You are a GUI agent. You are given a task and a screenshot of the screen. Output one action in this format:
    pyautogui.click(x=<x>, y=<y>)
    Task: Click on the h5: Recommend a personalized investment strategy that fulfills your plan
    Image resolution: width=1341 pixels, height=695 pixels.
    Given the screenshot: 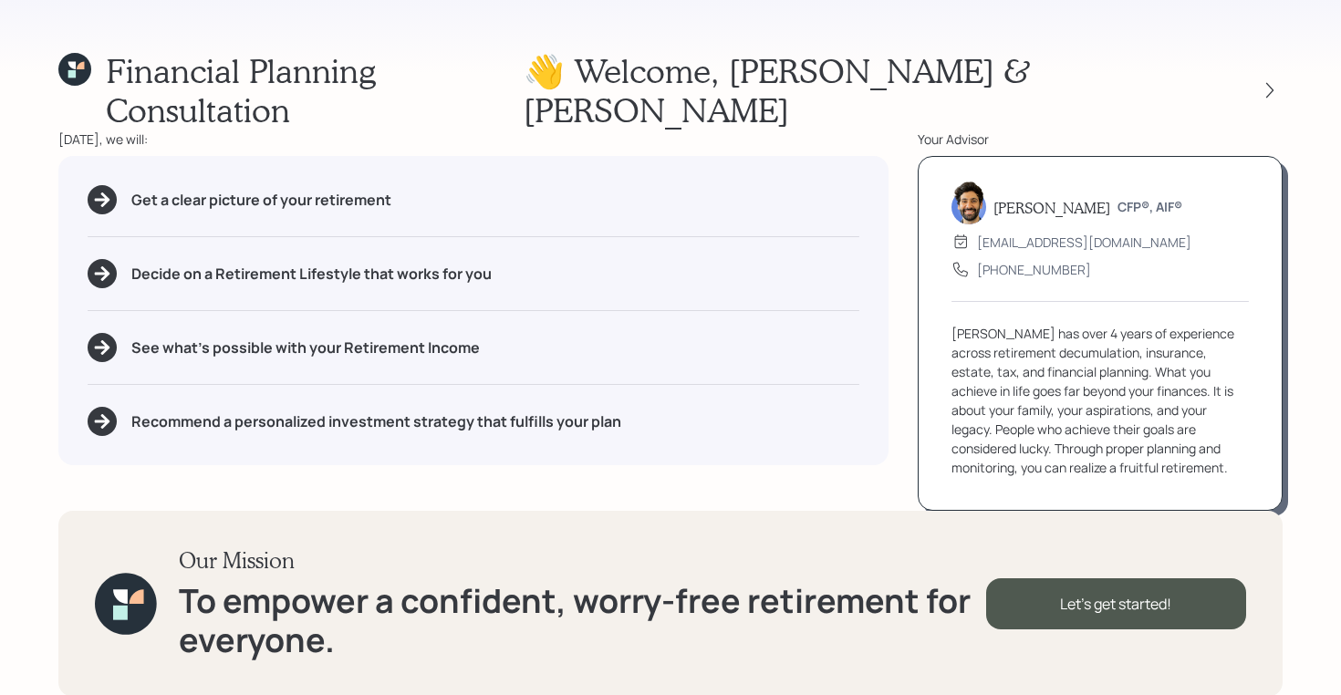 What is the action you would take?
    pyautogui.click(x=376, y=421)
    